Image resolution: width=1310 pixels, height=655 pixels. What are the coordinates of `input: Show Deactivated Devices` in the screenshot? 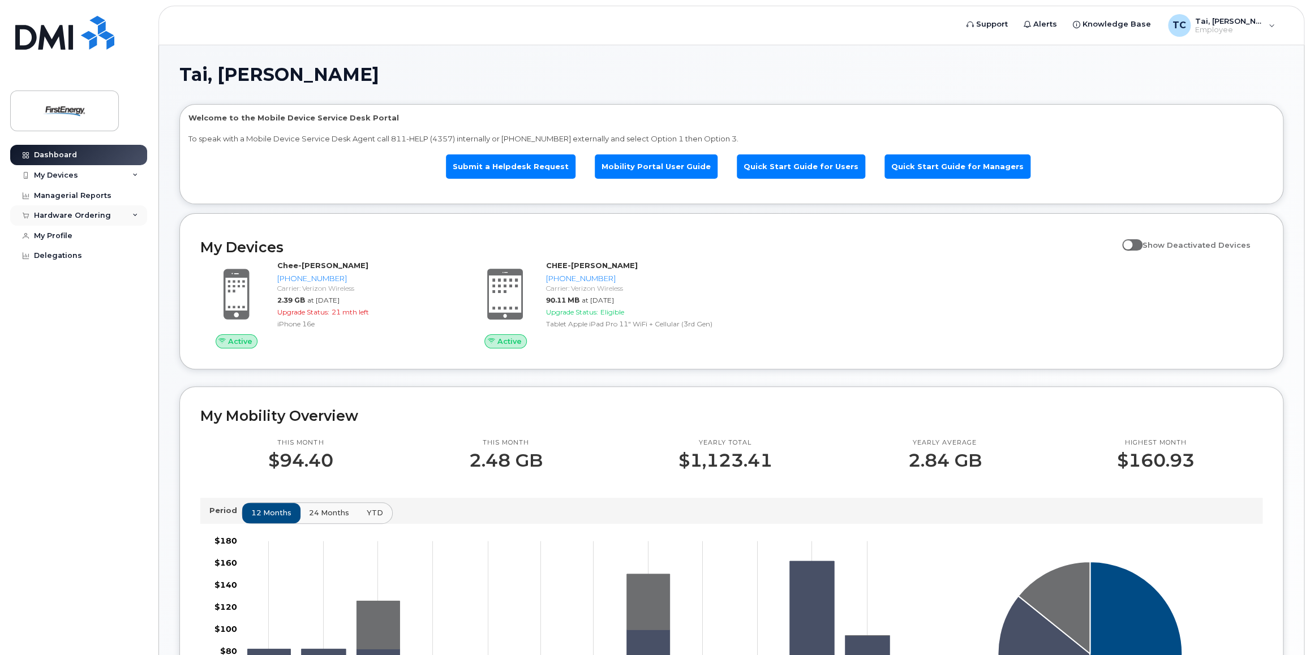 It's located at (1127, 239).